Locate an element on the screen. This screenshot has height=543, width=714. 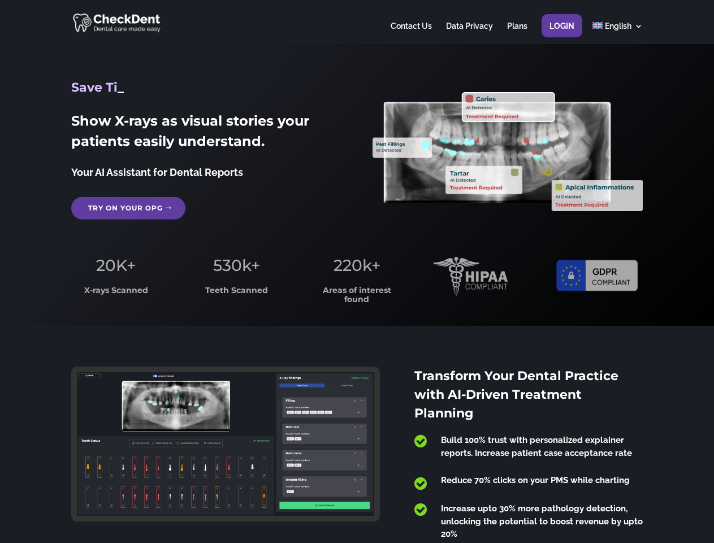
span: 220k+ is located at coordinates (357, 265).